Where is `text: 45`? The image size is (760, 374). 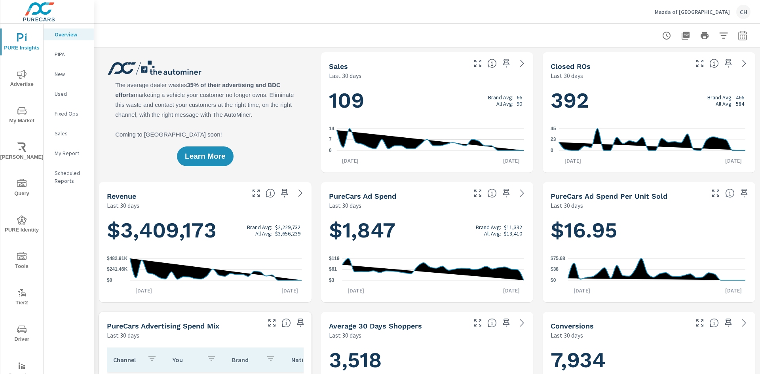 text: 45 is located at coordinates (554, 129).